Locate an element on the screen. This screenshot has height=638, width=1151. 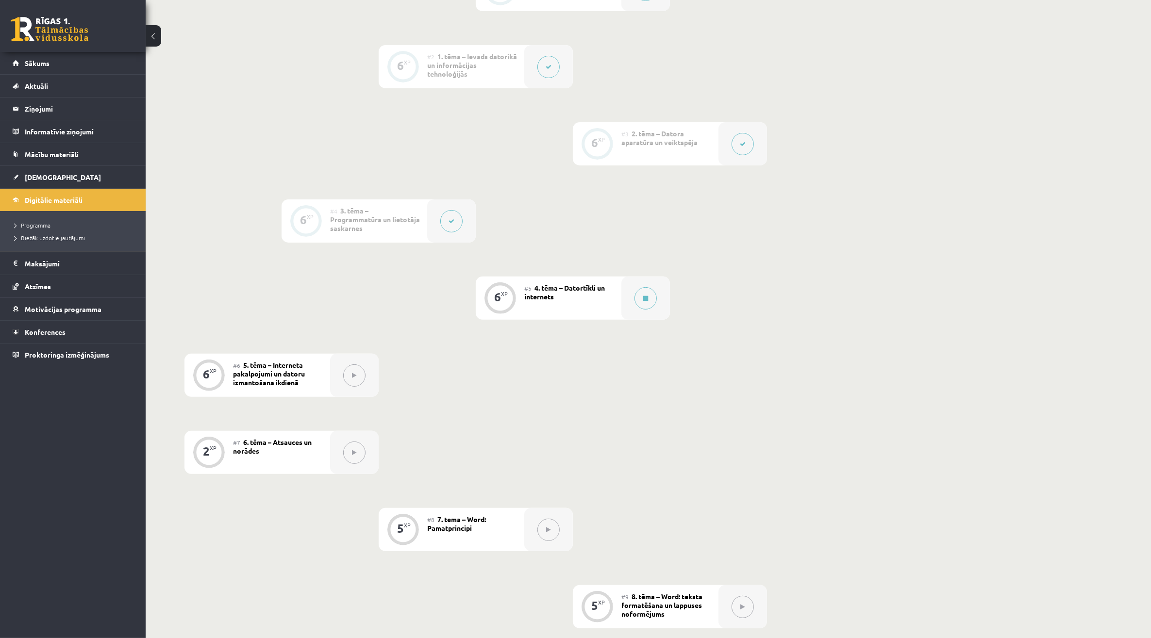
a: Rīgas 1. Tālmācības vidusskola is located at coordinates (49, 29).